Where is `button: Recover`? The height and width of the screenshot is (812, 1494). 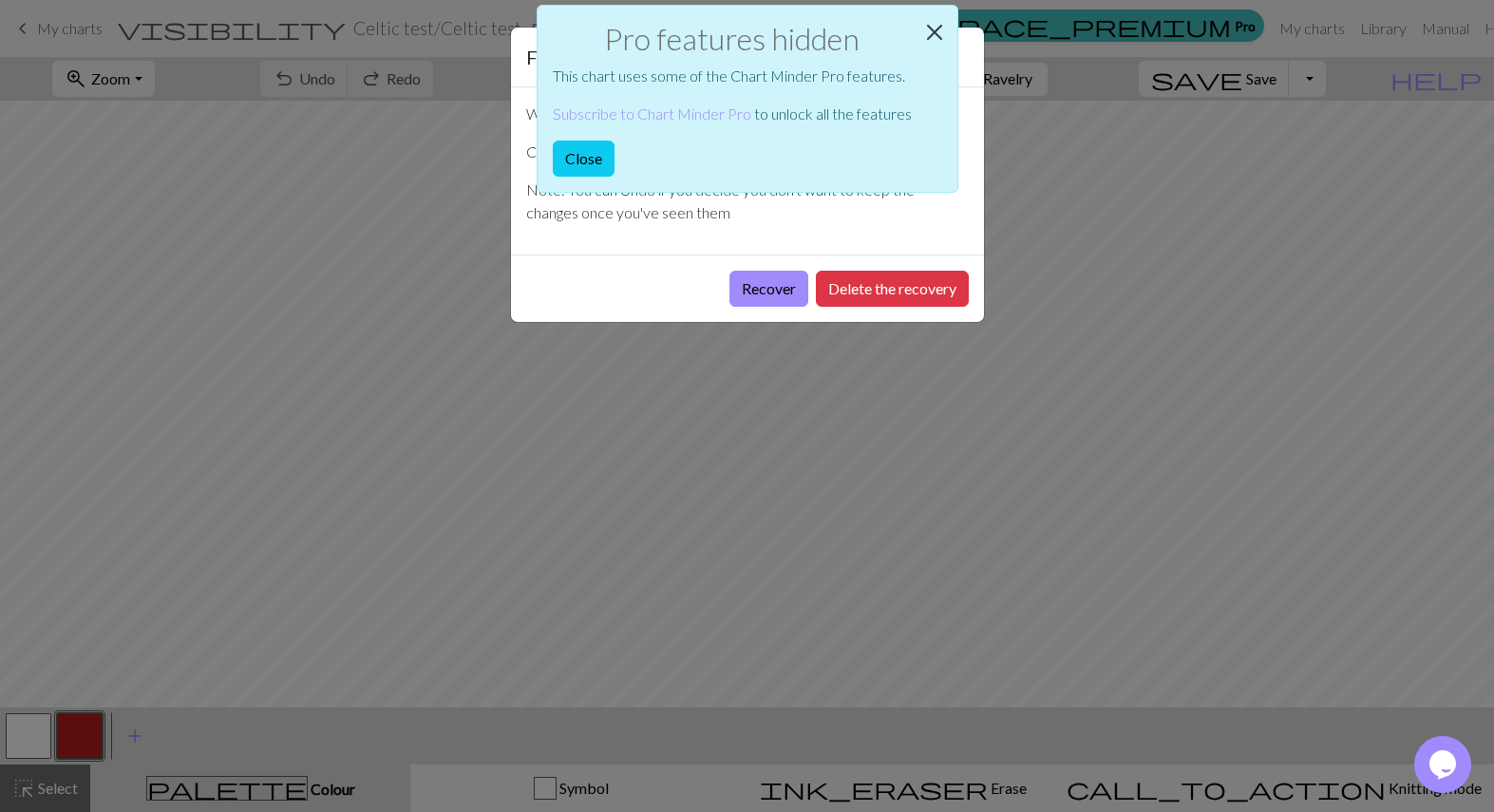
button: Recover is located at coordinates (768, 288).